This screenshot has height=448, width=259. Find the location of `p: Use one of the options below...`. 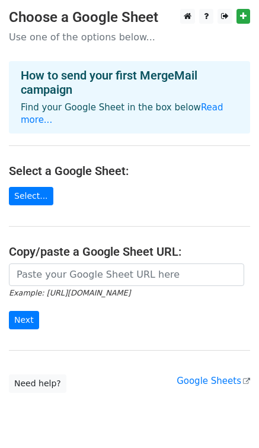

p: Use one of the options below... is located at coordinates (129, 37).